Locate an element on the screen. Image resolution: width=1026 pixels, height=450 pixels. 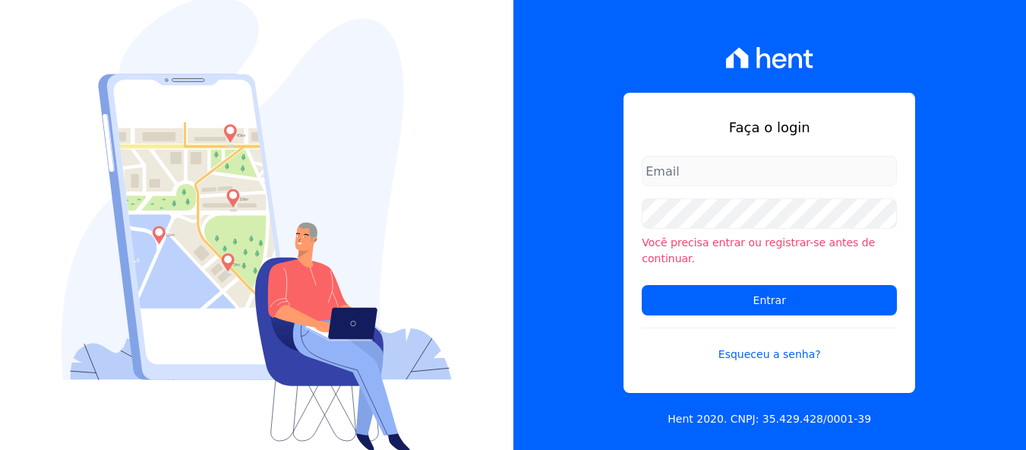
h1: Faça o login is located at coordinates (769, 127).